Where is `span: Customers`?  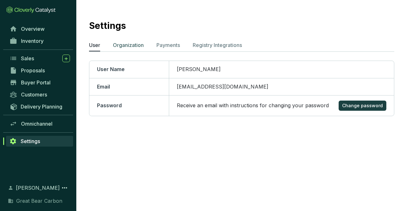
span: Customers is located at coordinates (34, 95).